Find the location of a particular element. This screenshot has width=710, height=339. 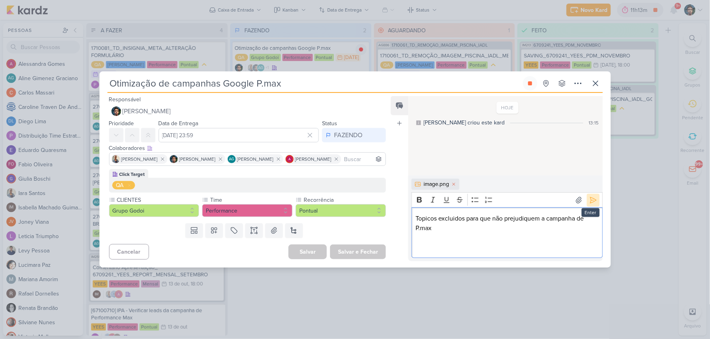

p: Topicos excluidos para que não prejudiquem a campanha de P.max is located at coordinates (507, 224).